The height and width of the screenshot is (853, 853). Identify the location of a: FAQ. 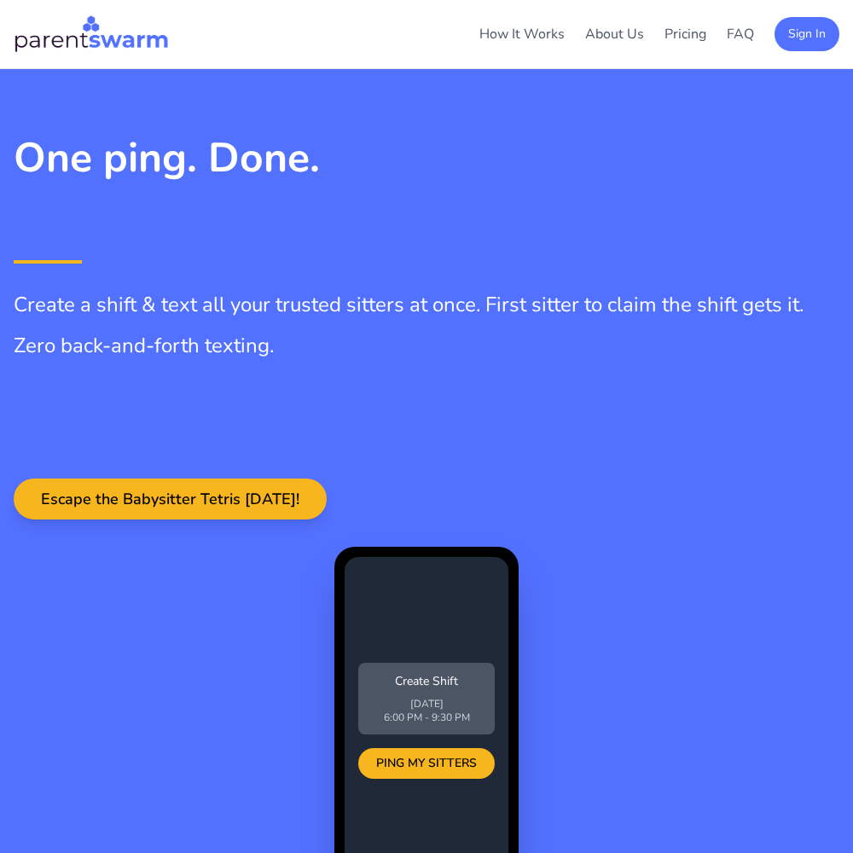
(740, 34).